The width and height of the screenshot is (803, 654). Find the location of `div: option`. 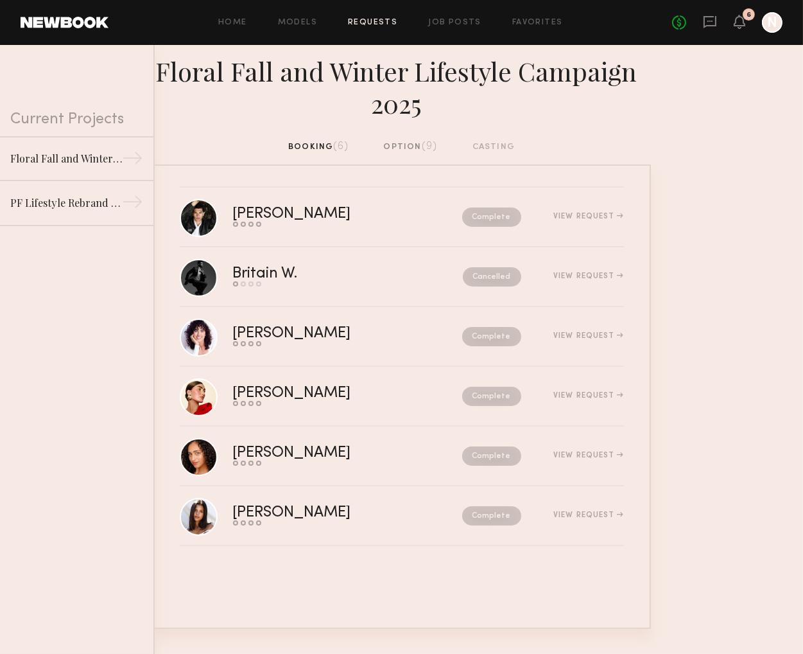

div: option is located at coordinates (410, 147).